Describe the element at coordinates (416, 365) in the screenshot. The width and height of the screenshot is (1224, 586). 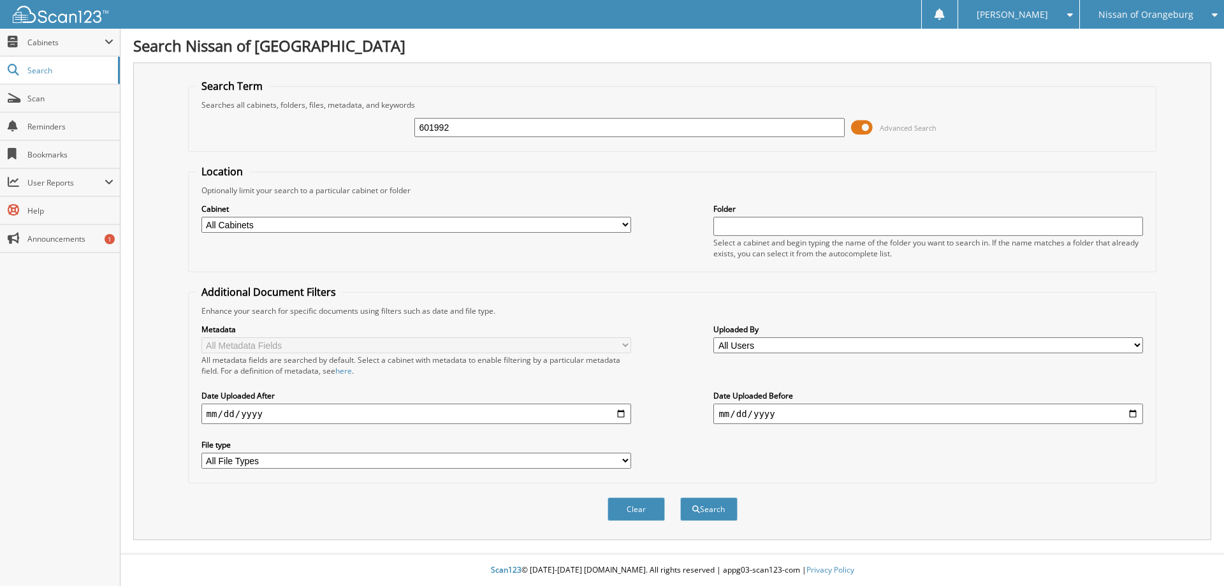
I see `div: All metadata fields are searched by default. Select a cabinet with metadata to enable filtering b...` at that location.